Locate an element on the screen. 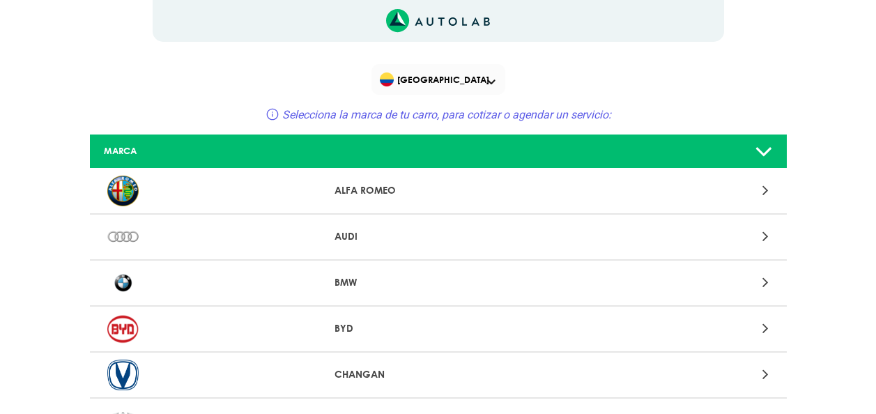 The width and height of the screenshot is (876, 414). a: Link al sitio de autolab is located at coordinates (438, 20).